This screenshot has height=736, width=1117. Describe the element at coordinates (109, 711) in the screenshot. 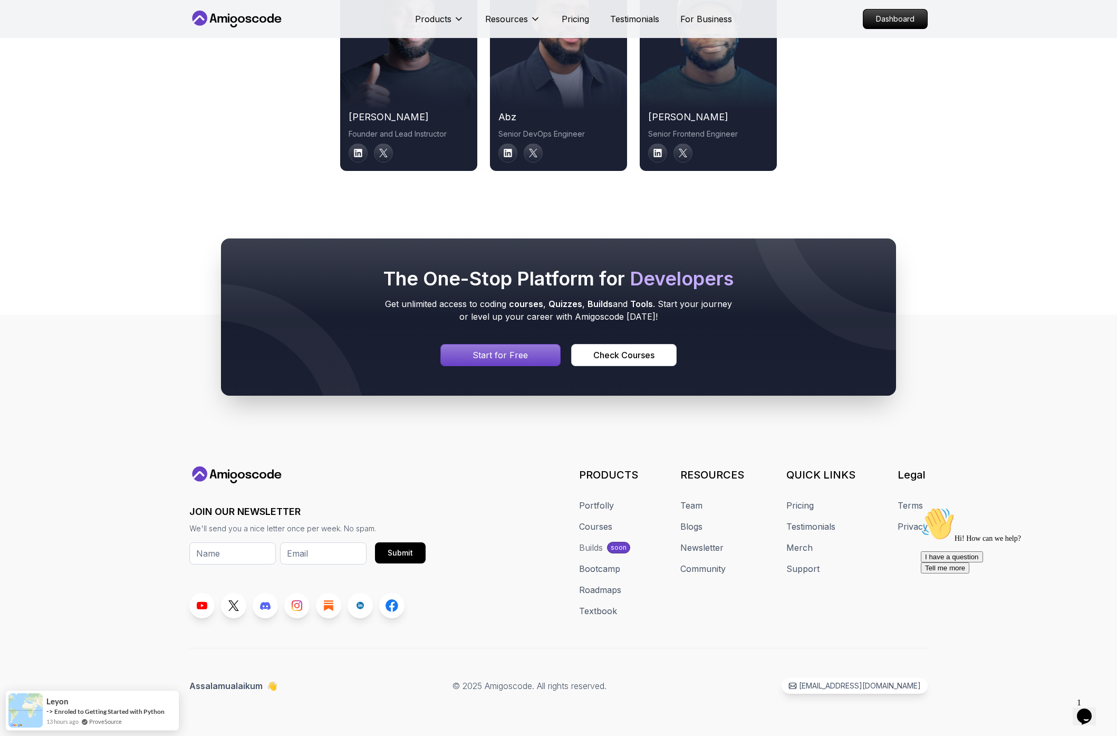

I see `a: Enroled to Getting Started with Python` at that location.